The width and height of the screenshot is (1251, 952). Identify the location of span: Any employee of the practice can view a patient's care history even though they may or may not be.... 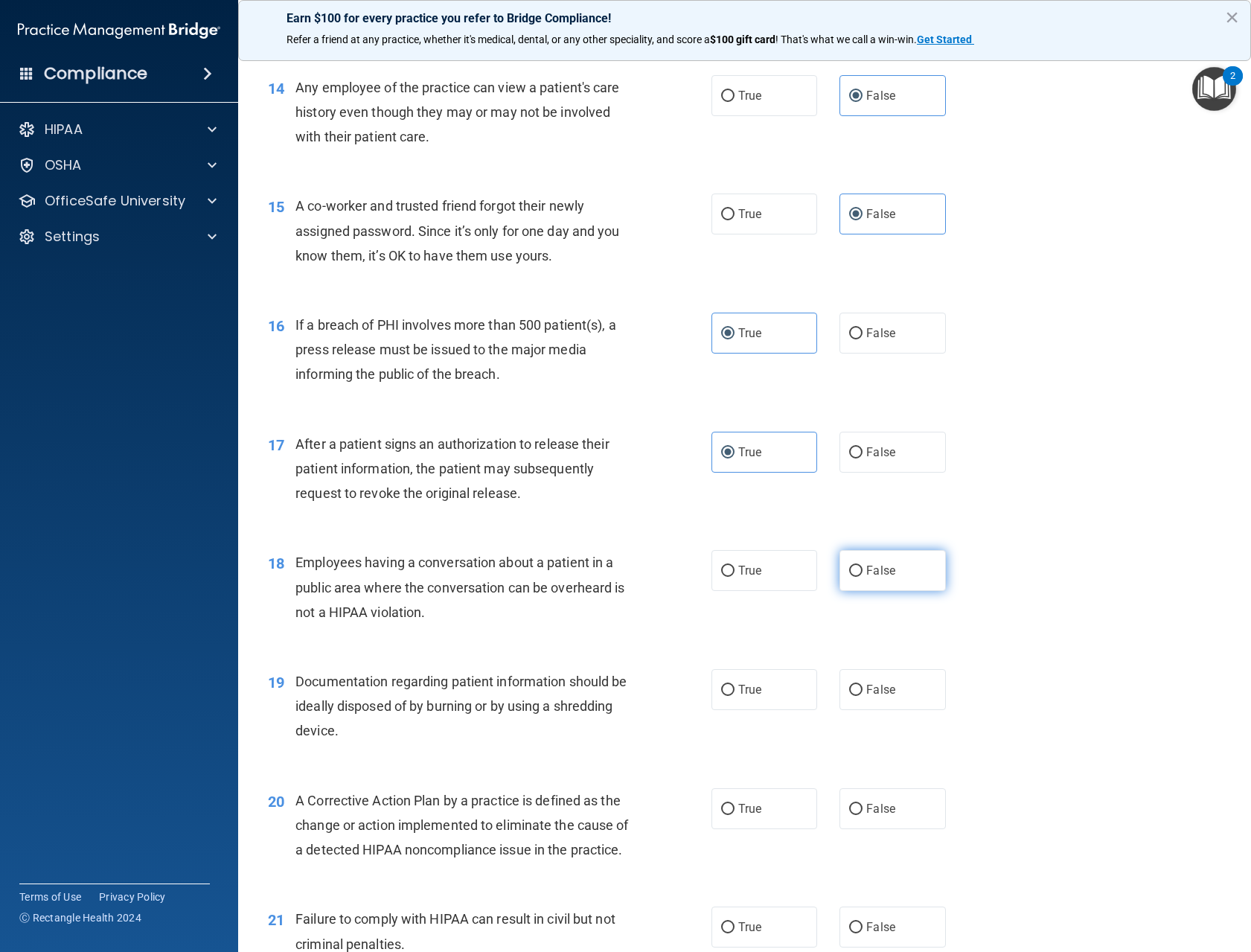
(457, 112).